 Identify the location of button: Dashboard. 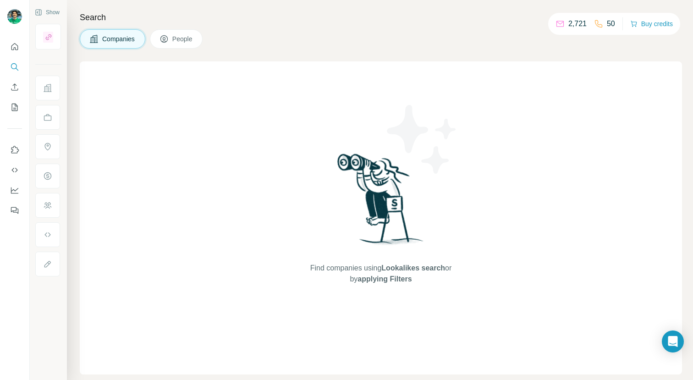
(15, 190).